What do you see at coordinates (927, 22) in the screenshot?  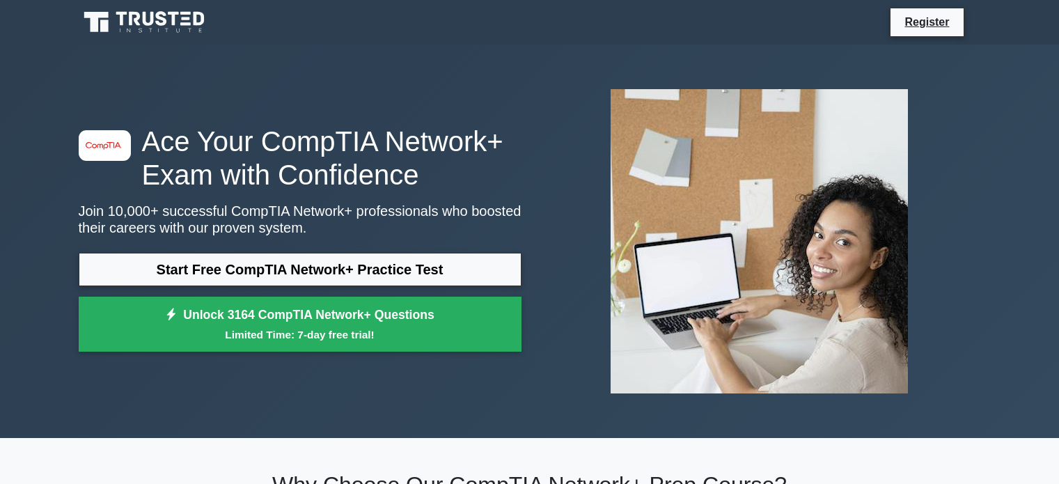 I see `a: Register` at bounding box center [927, 22].